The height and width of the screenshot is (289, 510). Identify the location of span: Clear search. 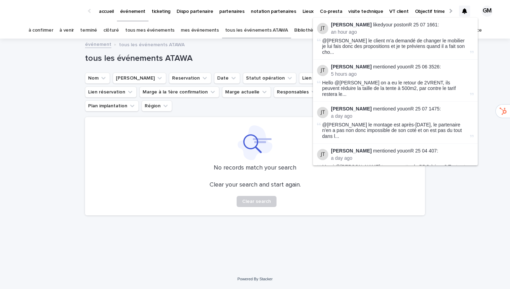
(256, 201).